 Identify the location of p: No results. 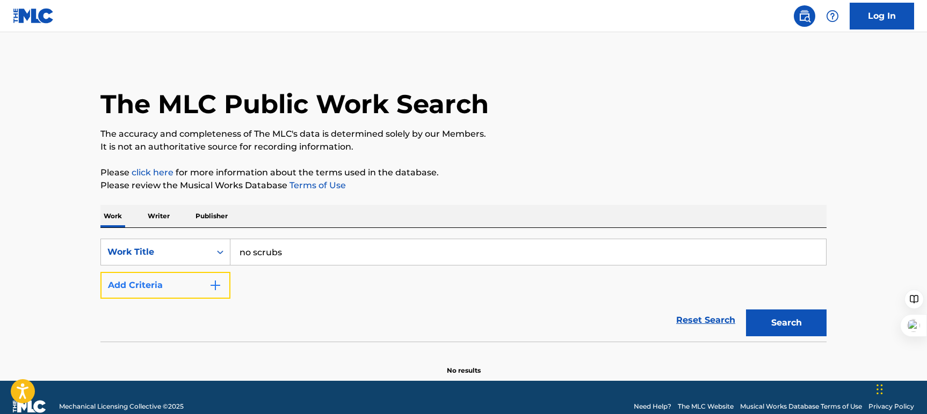
(463, 364).